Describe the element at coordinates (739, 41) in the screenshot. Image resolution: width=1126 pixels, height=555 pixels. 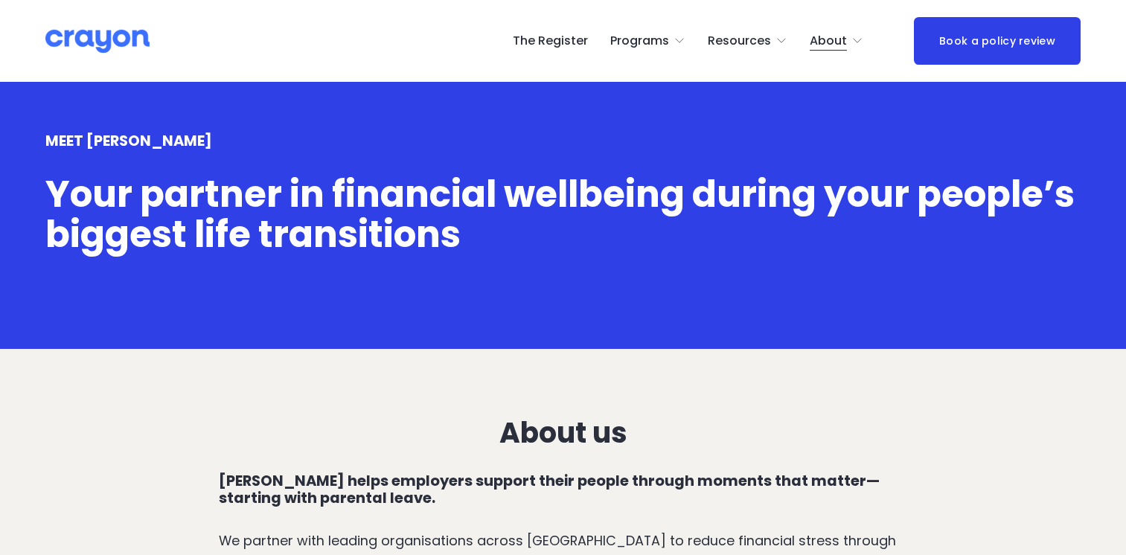
I see `span: Resources` at that location.